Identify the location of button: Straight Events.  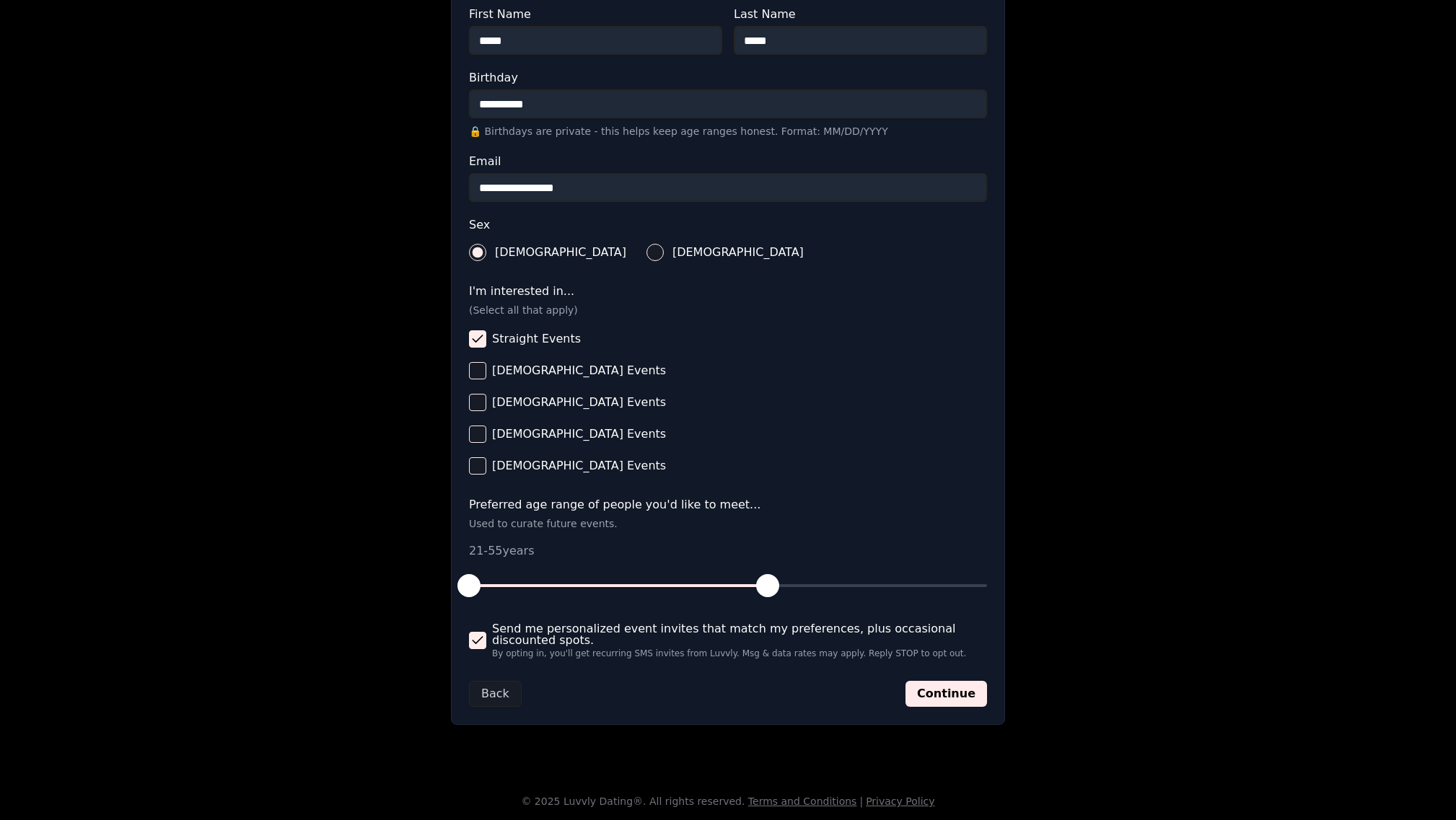
(478, 339).